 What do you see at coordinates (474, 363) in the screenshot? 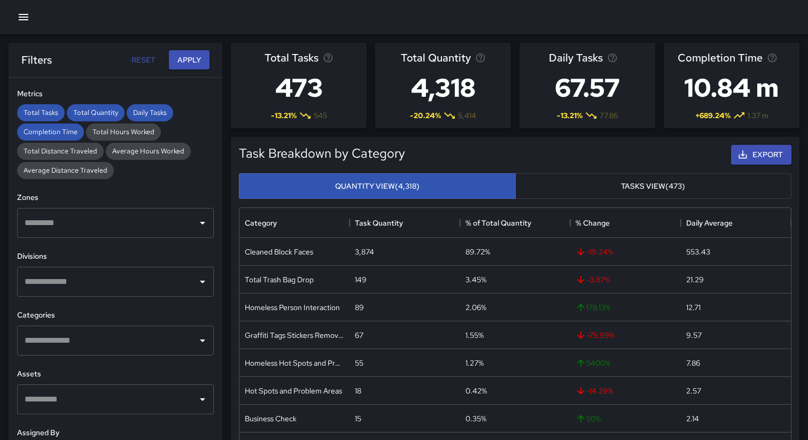
I see `div: 1.27%` at bounding box center [474, 363].